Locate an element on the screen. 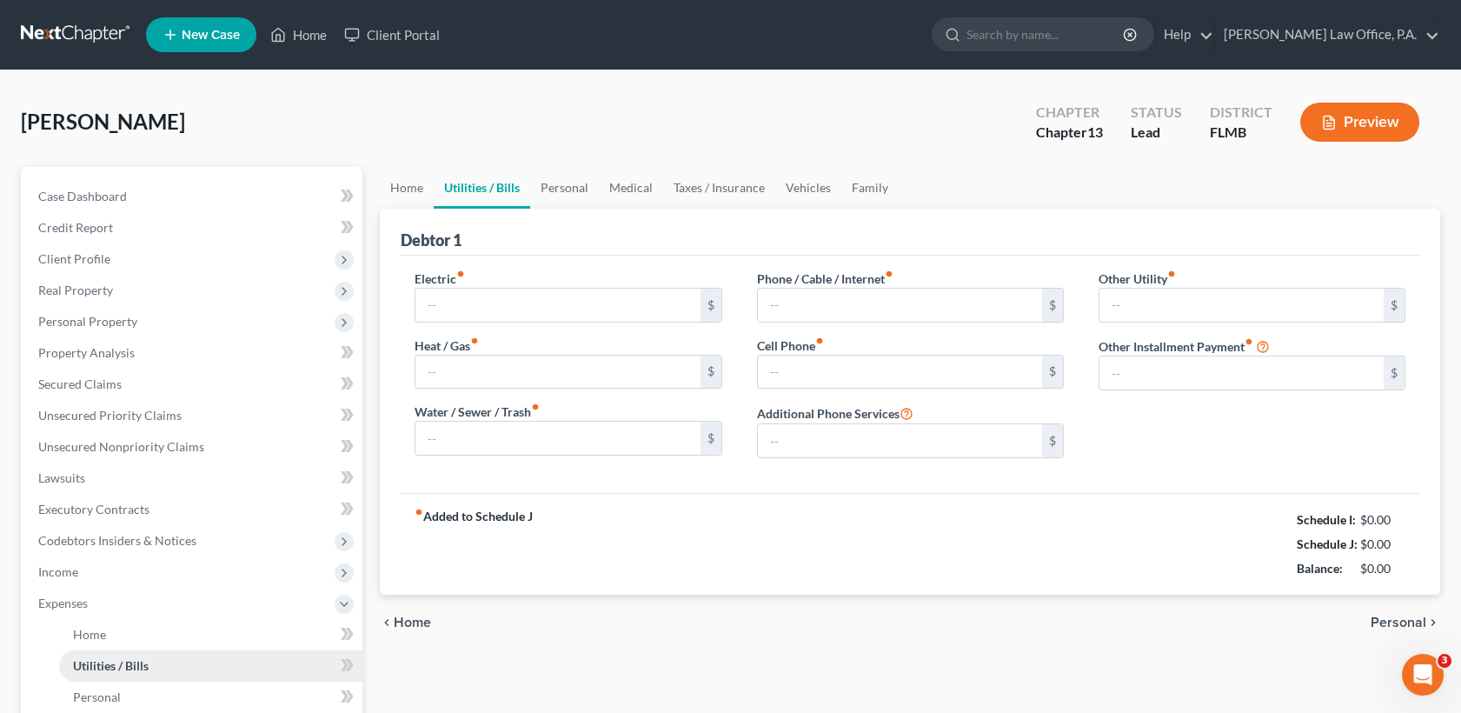 This screenshot has height=713, width=1461. button: Personal chevron_right is located at coordinates (1406, 622).